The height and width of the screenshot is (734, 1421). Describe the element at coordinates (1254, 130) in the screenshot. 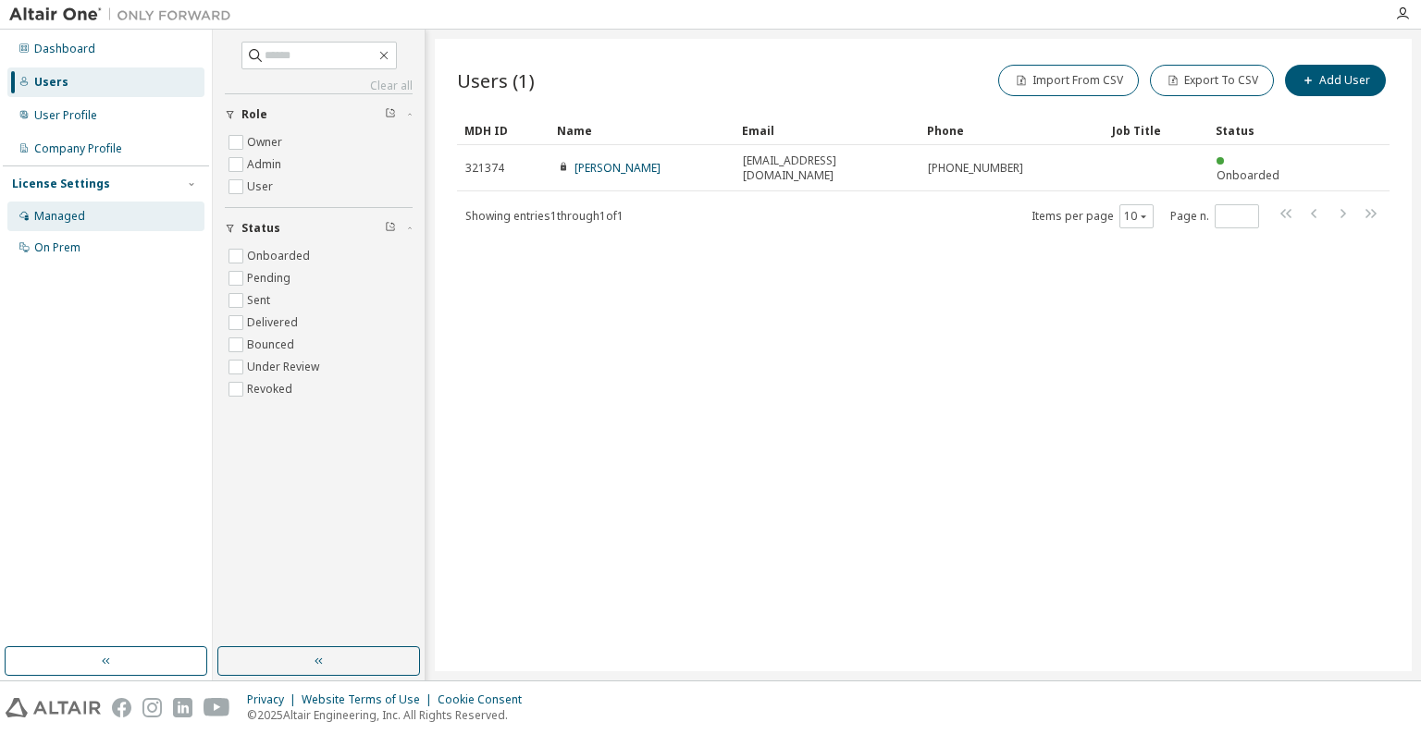

I see `div: Status` at that location.